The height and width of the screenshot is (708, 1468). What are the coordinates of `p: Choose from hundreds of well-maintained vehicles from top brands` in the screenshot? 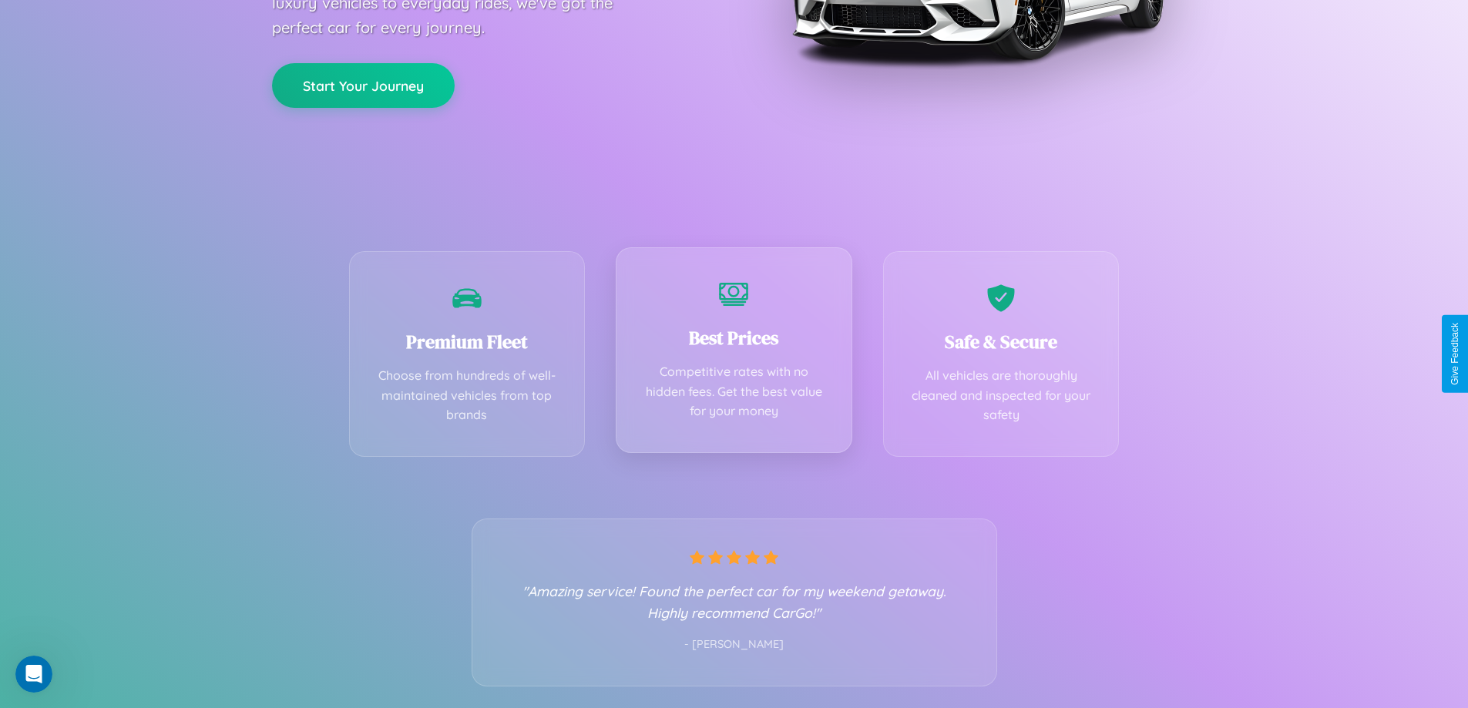 It's located at (467, 395).